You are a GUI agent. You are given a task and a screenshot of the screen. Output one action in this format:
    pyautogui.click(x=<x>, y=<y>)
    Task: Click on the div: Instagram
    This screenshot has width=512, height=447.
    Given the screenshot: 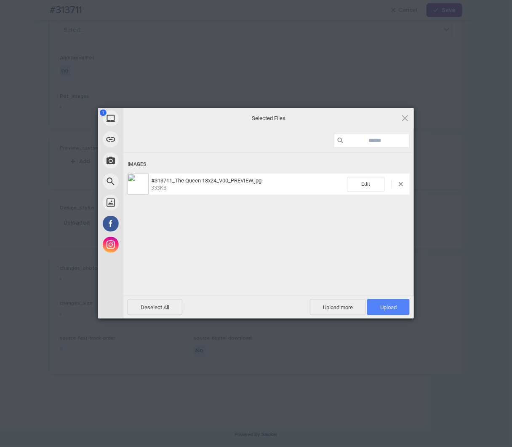 What is the action you would take?
    pyautogui.click(x=149, y=245)
    